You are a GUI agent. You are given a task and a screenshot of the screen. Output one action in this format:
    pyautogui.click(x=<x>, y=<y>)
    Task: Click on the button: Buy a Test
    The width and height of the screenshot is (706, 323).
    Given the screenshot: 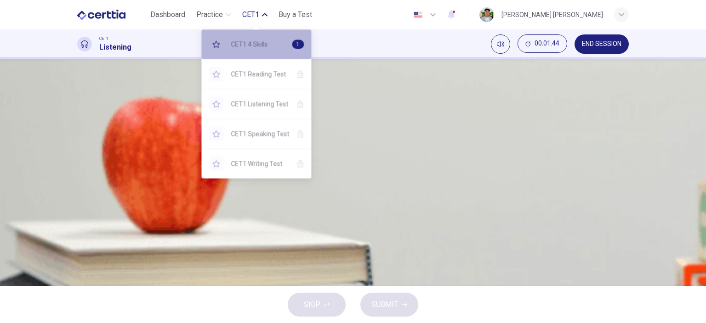 What is the action you would take?
    pyautogui.click(x=295, y=15)
    